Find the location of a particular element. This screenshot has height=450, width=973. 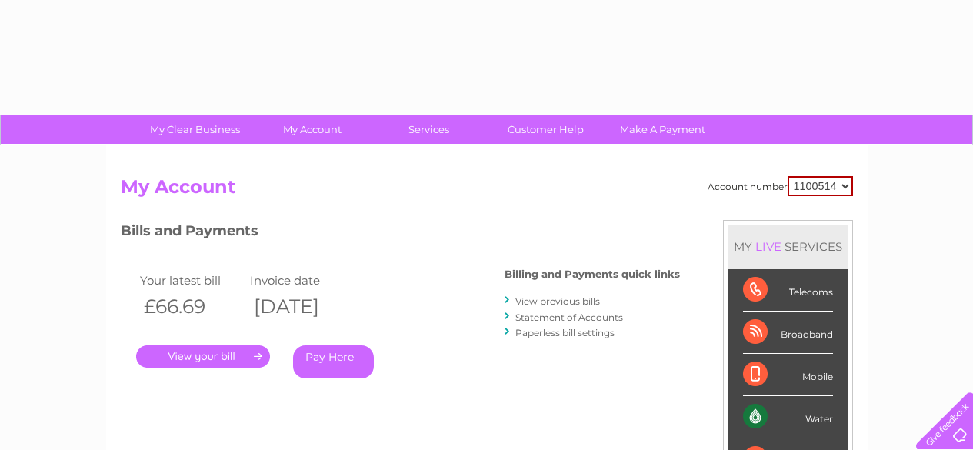

div: Account number is located at coordinates (780, 186).